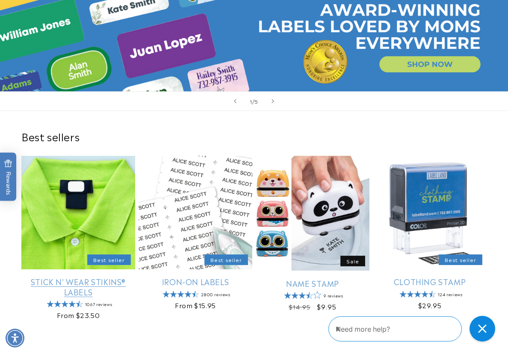 This screenshot has width=508, height=353. What do you see at coordinates (254, 136) in the screenshot?
I see `h2: Best sellers` at bounding box center [254, 136].